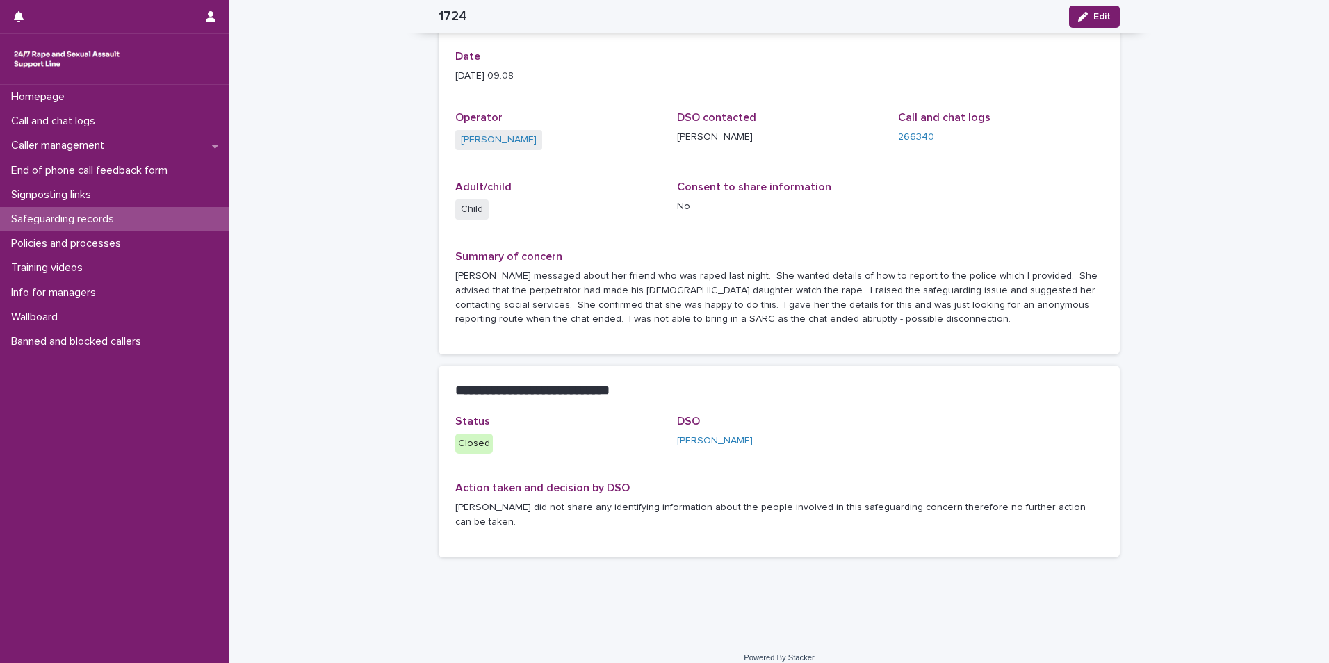 This screenshot has height=663, width=1329. What do you see at coordinates (542, 488) in the screenshot?
I see `span: Action taken and decision by DSO` at bounding box center [542, 488].